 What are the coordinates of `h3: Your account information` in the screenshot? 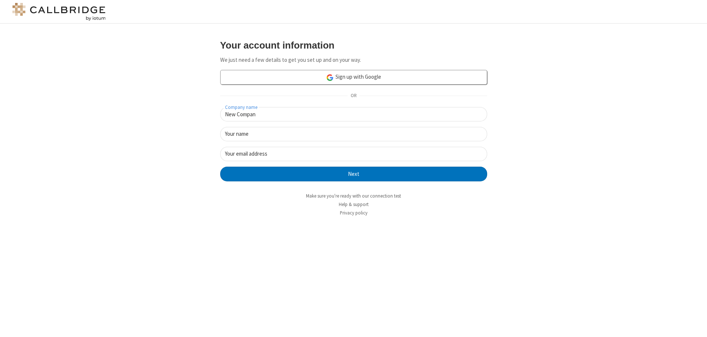 It's located at (354, 45).